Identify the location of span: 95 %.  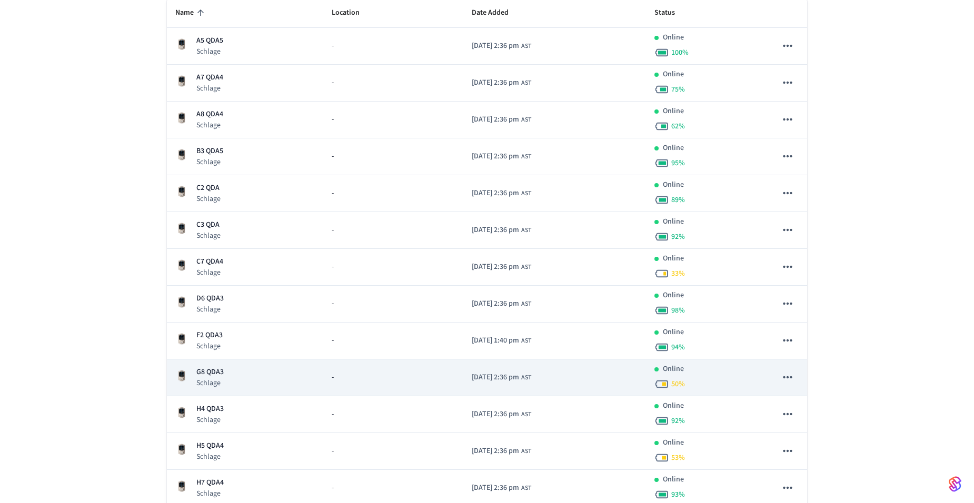
(678, 163).